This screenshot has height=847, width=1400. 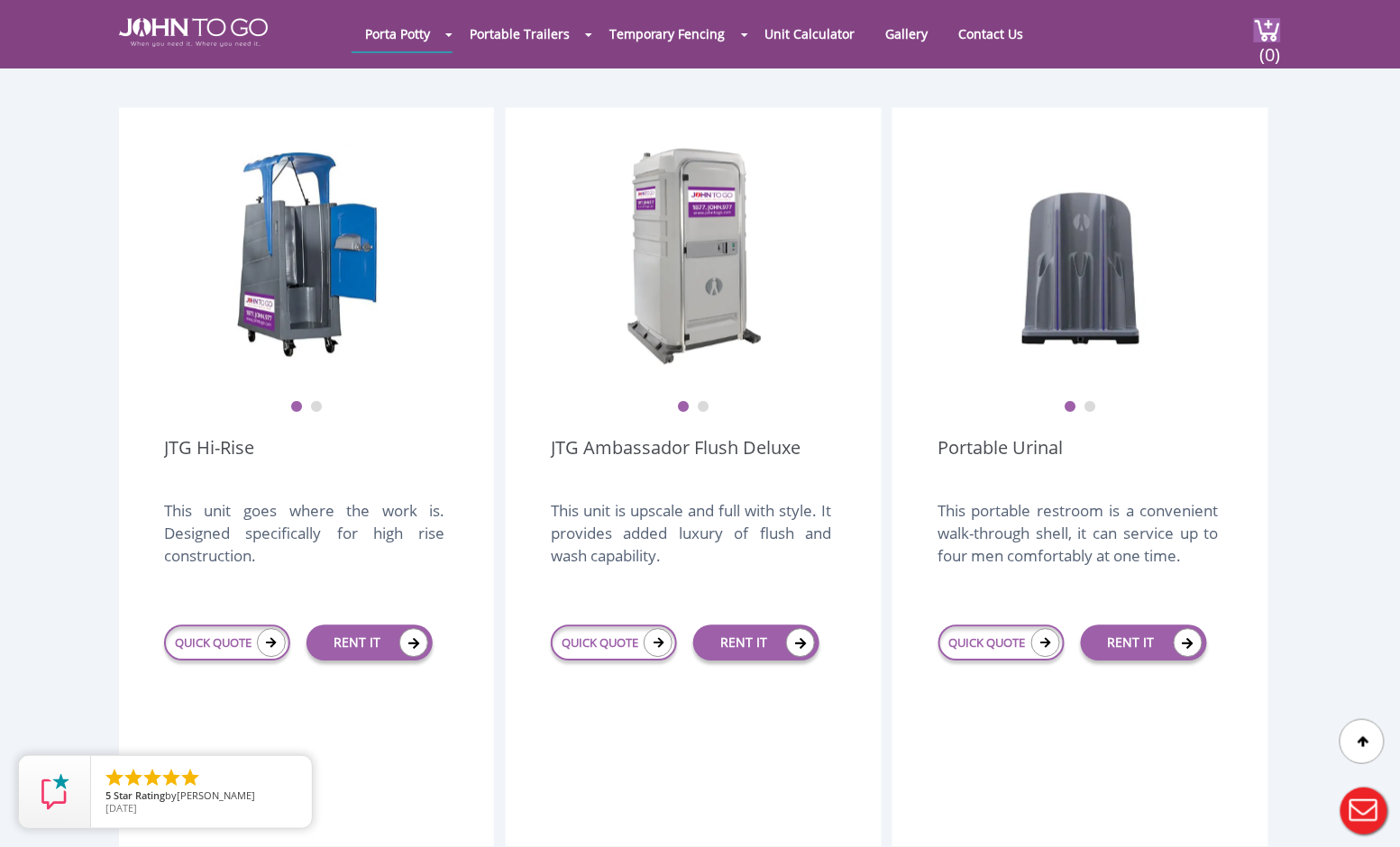 What do you see at coordinates (1270, 47) in the screenshot?
I see `span: (0)` at bounding box center [1270, 47].